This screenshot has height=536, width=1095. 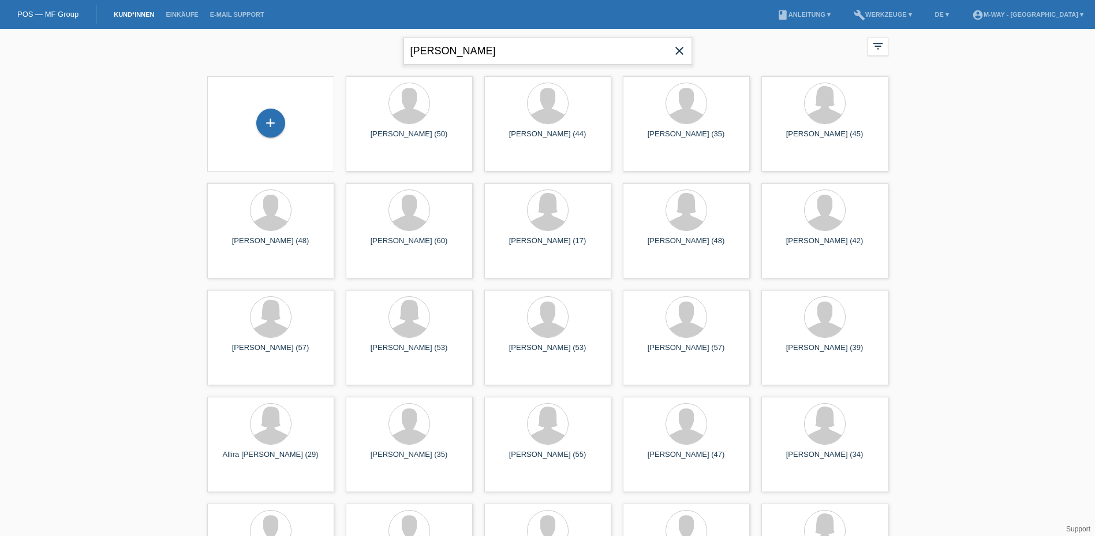 I want to click on i: account_circle, so click(x=978, y=15).